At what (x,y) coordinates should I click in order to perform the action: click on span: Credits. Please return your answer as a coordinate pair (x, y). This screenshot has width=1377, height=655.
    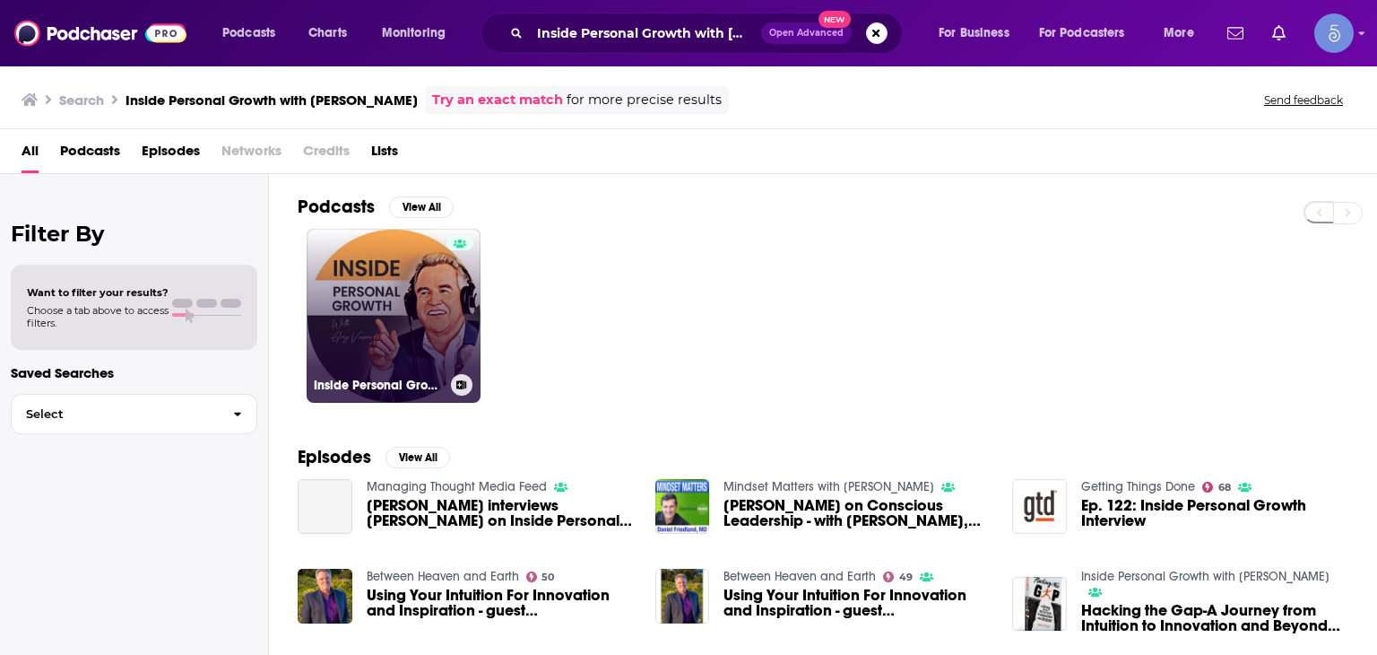
    Looking at the image, I should click on (326, 154).